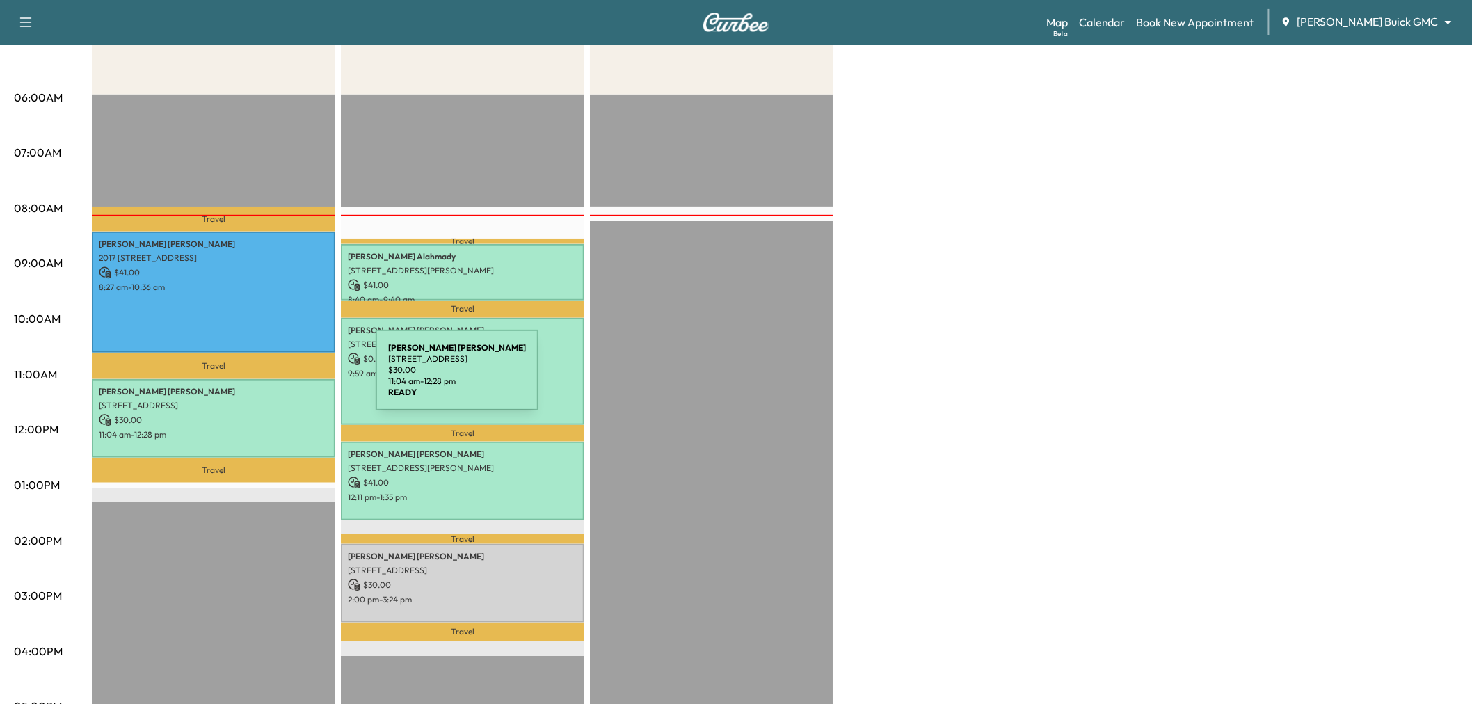  What do you see at coordinates (1102, 22) in the screenshot?
I see `a: Calendar` at bounding box center [1102, 22].